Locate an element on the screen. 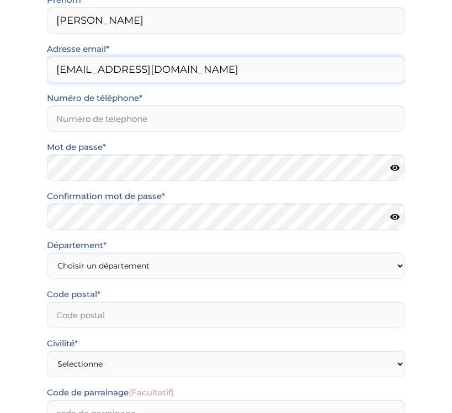 Image resolution: width=452 pixels, height=413 pixels. label: Civilité* is located at coordinates (62, 344).